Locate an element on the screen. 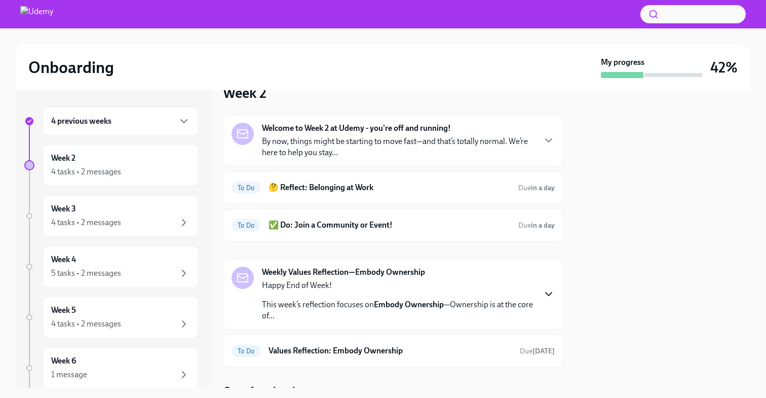 The width and height of the screenshot is (766, 398). a: To Do🤔 Reflect: Belonging at WorkDuein a day is located at coordinates (393, 188).